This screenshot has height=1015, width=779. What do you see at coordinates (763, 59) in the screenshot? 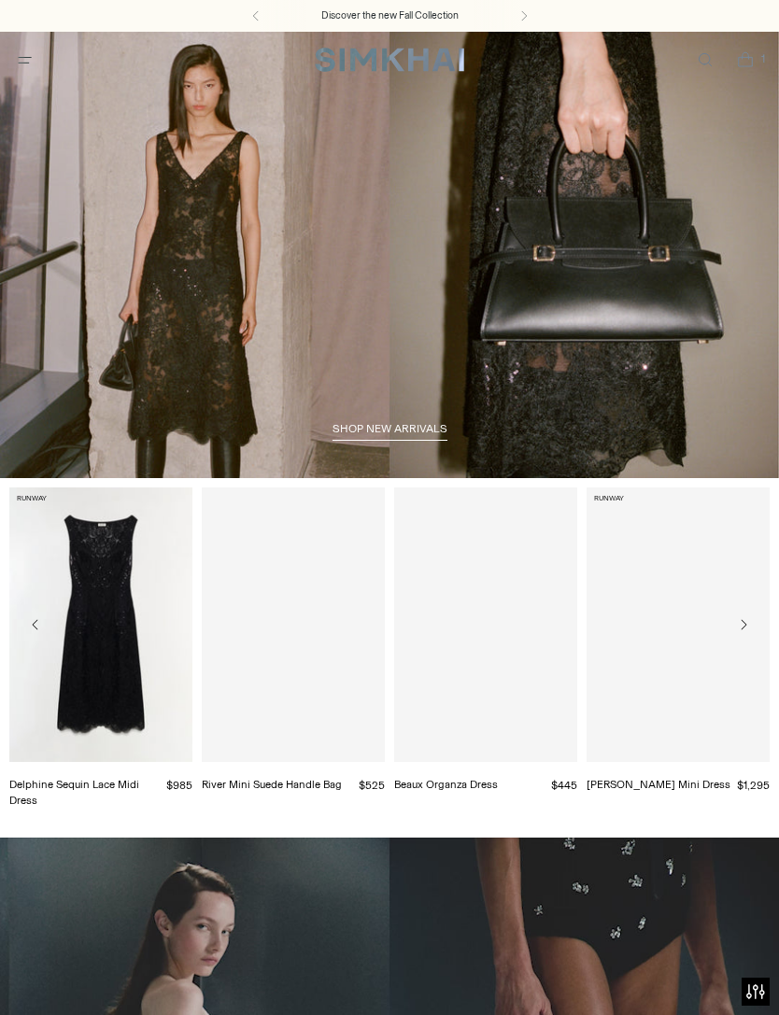
I see `span: 1` at bounding box center [763, 59].